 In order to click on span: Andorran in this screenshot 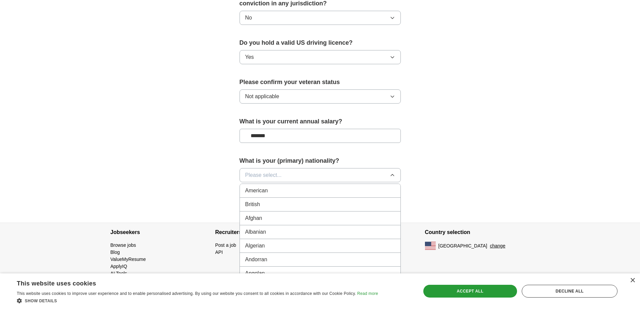, I will do `click(256, 259)`.